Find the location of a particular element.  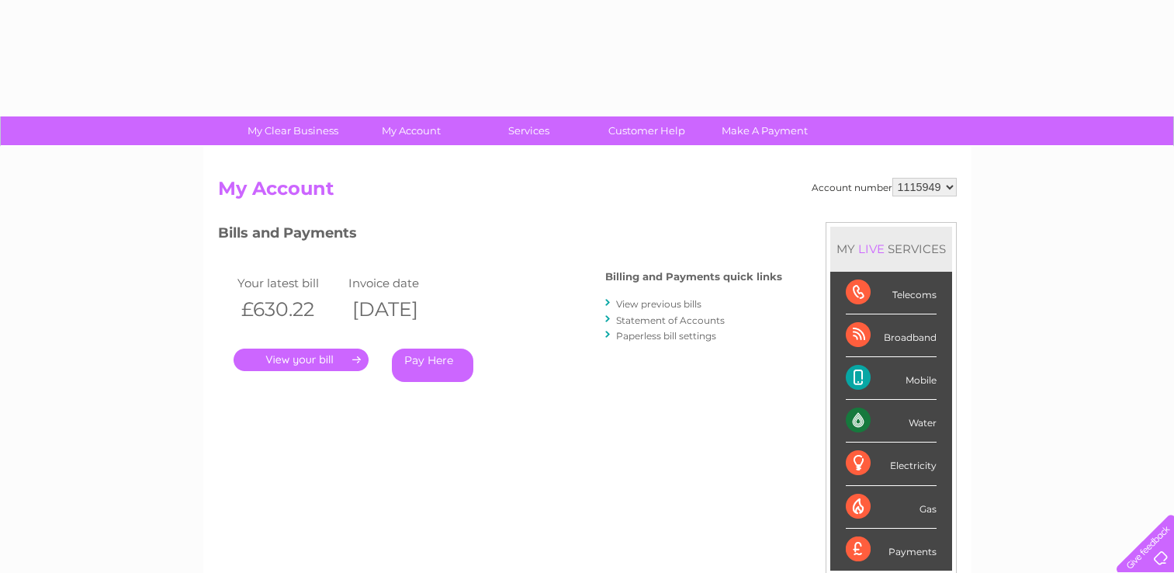

a: My Account is located at coordinates (411, 130).